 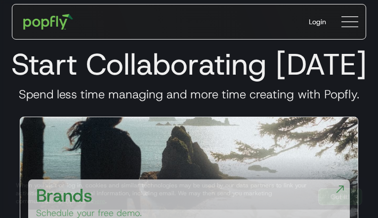 I want to click on a: home, so click(x=48, y=22).